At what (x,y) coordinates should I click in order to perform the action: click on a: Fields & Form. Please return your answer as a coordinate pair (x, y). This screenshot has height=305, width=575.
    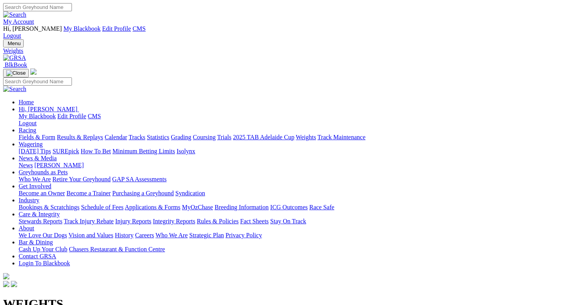
    Looking at the image, I should click on (37, 137).